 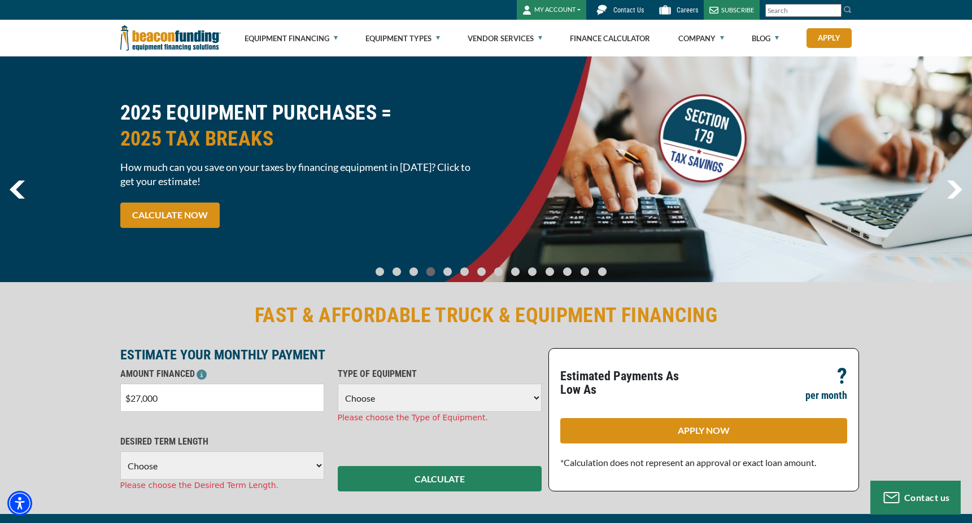 I want to click on a: previous, so click(x=17, y=190).